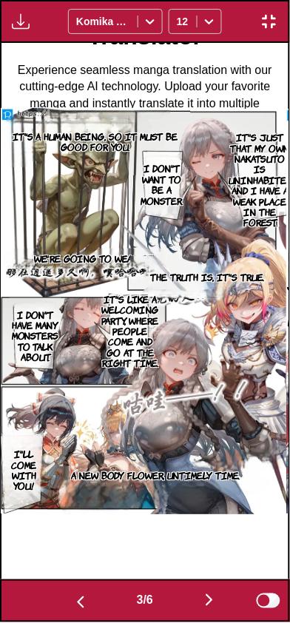 The height and width of the screenshot is (623, 290). Describe the element at coordinates (209, 601) in the screenshot. I see `img: Next page` at that location.